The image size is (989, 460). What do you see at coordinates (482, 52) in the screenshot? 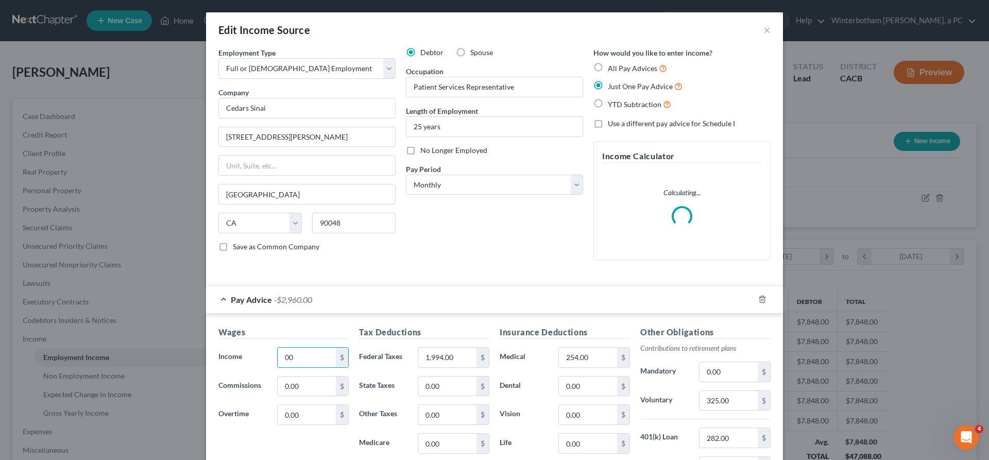
I see `span: Spouse` at bounding box center [482, 52].